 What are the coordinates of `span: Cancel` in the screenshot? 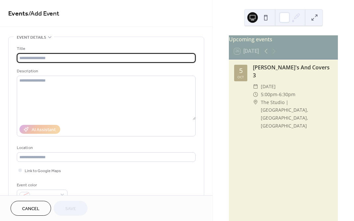 It's located at (31, 208).